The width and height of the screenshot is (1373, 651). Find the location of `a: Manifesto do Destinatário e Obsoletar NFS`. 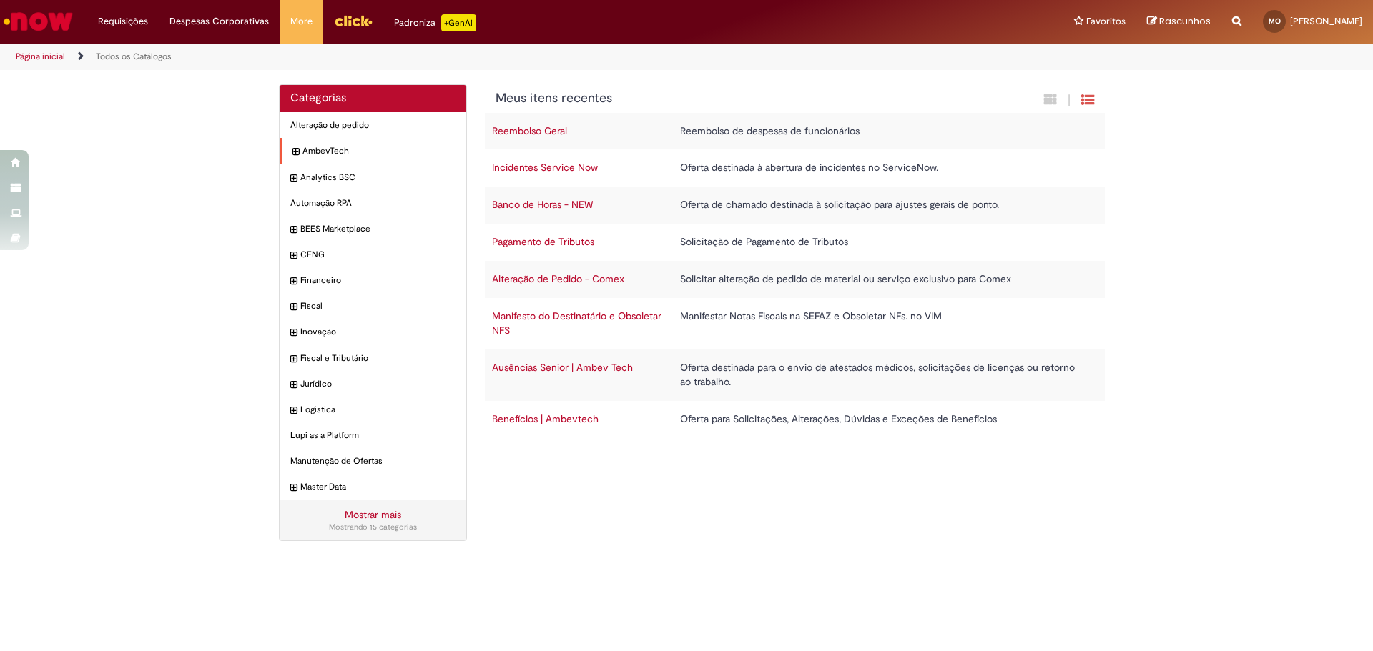

a: Manifesto do Destinatário e Obsoletar NFS is located at coordinates (576, 323).